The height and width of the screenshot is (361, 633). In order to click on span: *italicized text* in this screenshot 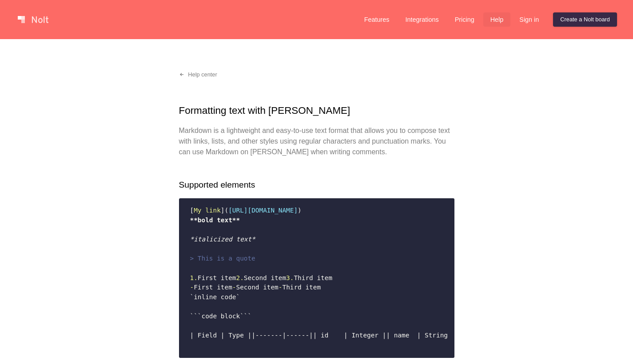, I will do `click(223, 239)`.